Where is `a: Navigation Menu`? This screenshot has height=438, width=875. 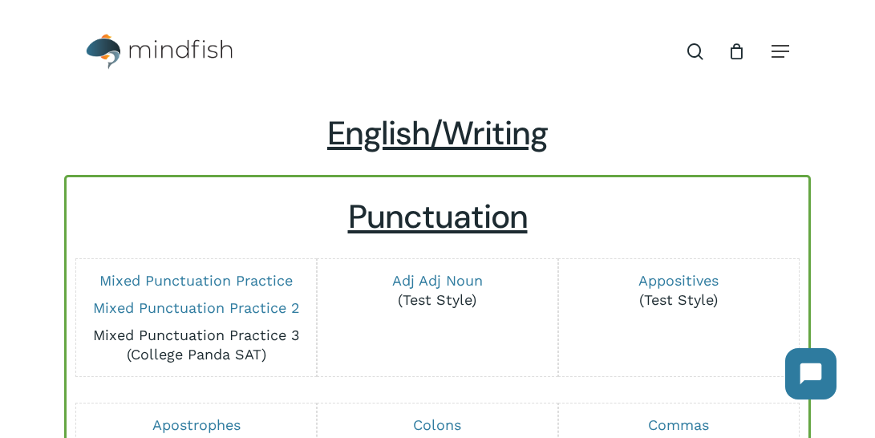 a: Navigation Menu is located at coordinates (780, 51).